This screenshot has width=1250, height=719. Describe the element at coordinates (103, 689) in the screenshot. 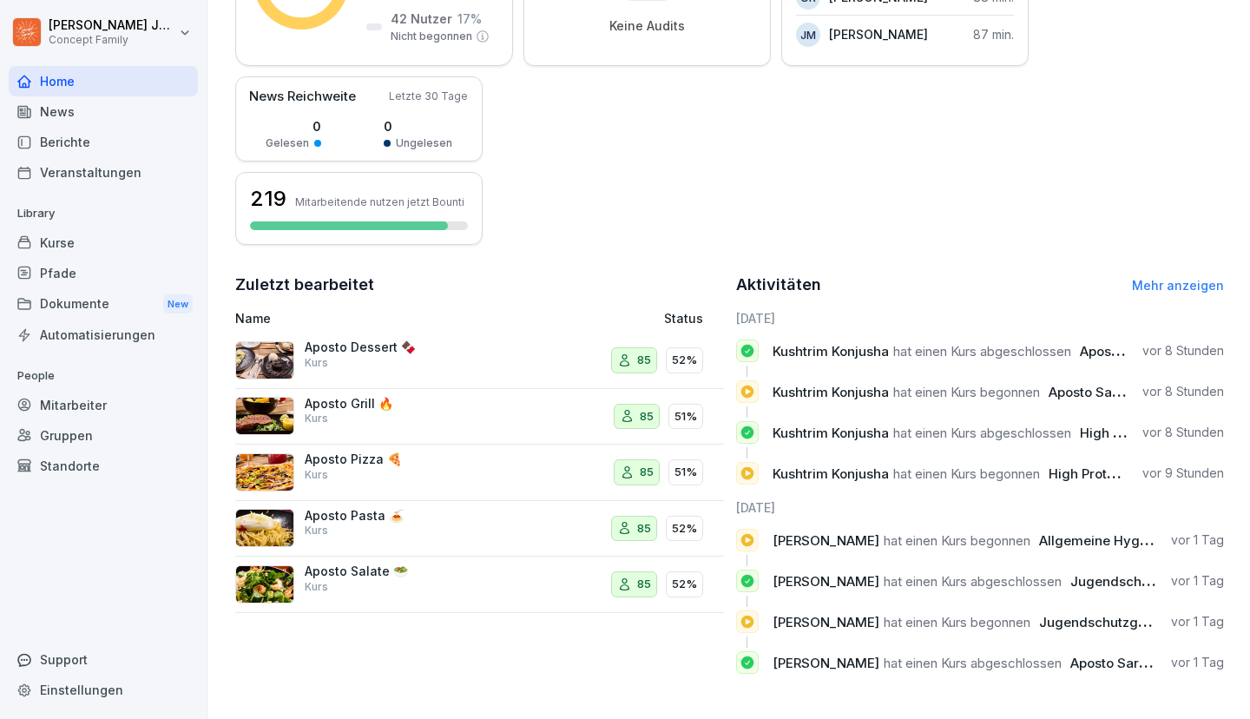

I see `div: Einstellungen` at that location.